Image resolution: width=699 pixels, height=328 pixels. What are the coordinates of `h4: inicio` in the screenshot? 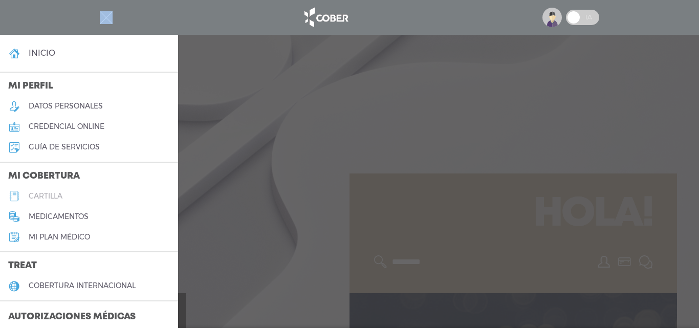 It's located at (42, 53).